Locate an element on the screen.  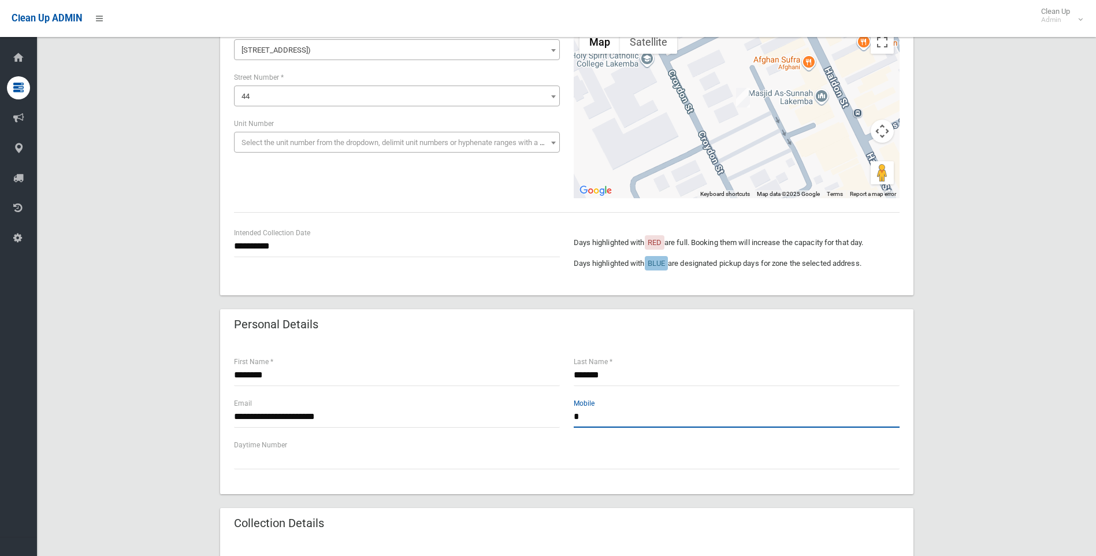
span: Croydon Street (LAKEMBA 2195) is located at coordinates (397, 50).